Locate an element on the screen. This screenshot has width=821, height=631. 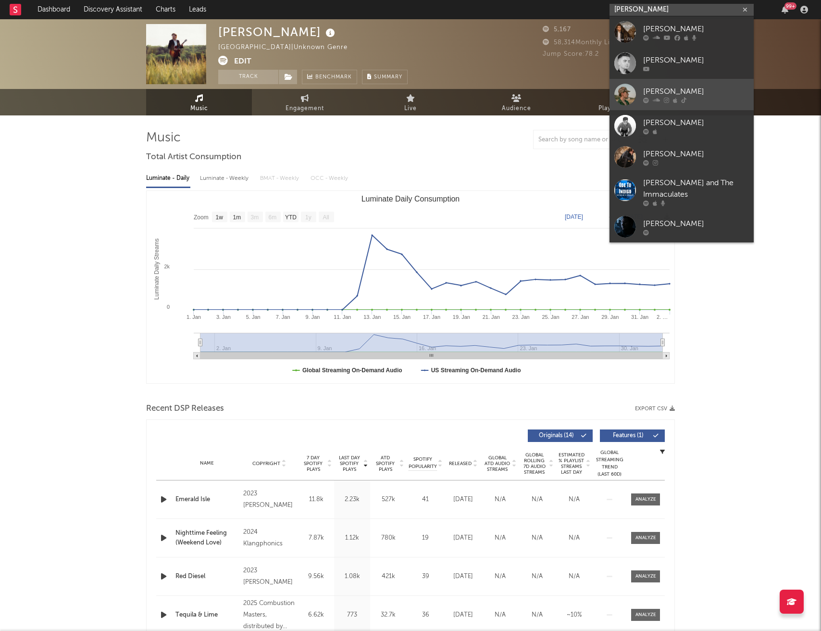
a: Red Diesel is located at coordinates (207, 576).